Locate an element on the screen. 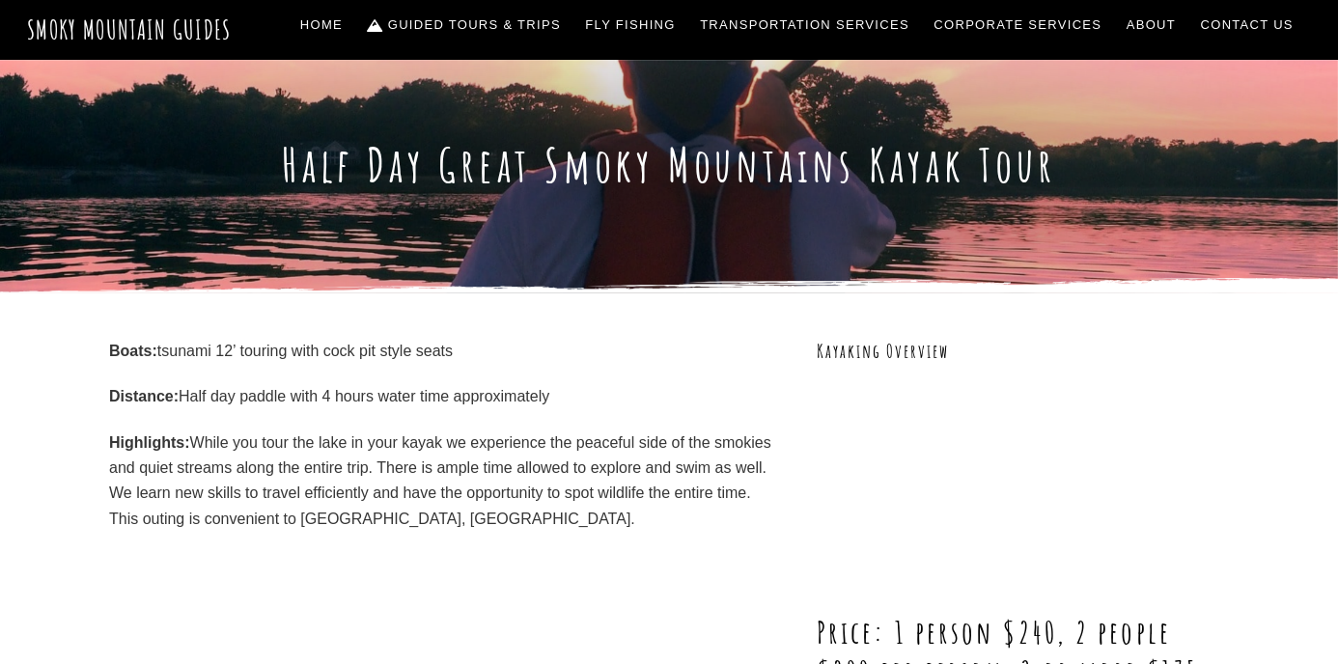 This screenshot has height=664, width=1338. span: Smoky Mountain Guides is located at coordinates (129, 29).